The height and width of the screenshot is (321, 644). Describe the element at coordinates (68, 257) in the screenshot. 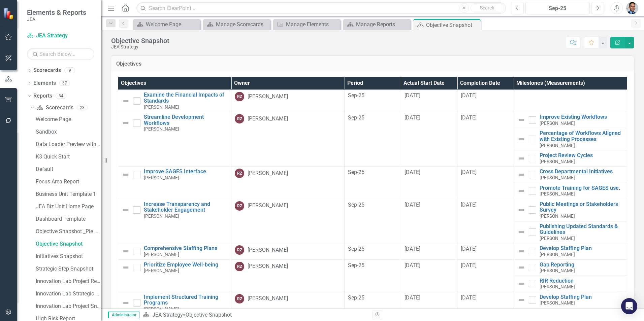

I see `div: Initiatives Snapshot` at that location.